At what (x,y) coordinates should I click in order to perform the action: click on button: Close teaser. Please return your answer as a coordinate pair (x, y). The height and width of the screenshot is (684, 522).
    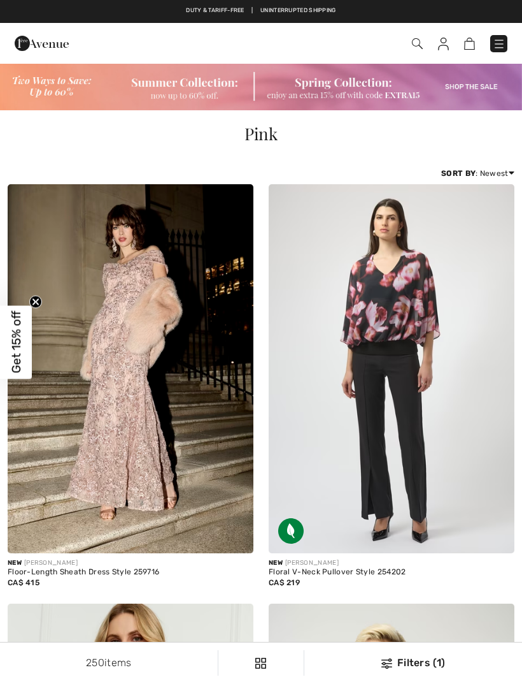
    Looking at the image, I should click on (36, 301).